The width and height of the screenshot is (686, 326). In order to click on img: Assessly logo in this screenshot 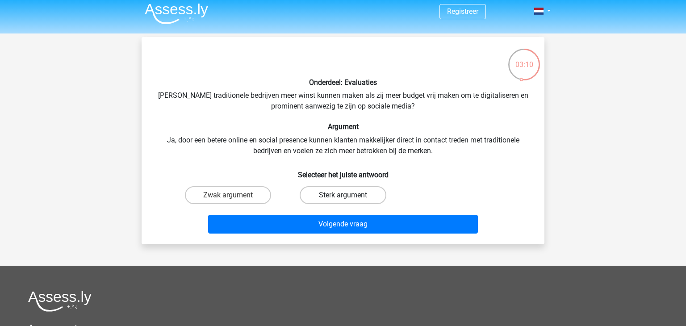, I will do `click(60, 301)`.